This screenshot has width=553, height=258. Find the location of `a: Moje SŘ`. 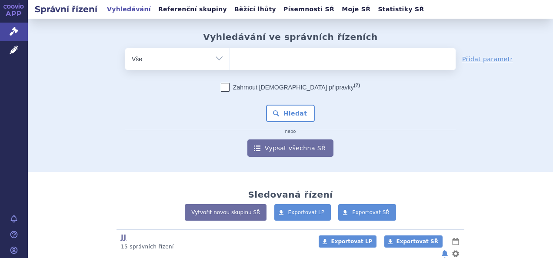

a: Moje SŘ is located at coordinates (356, 9).